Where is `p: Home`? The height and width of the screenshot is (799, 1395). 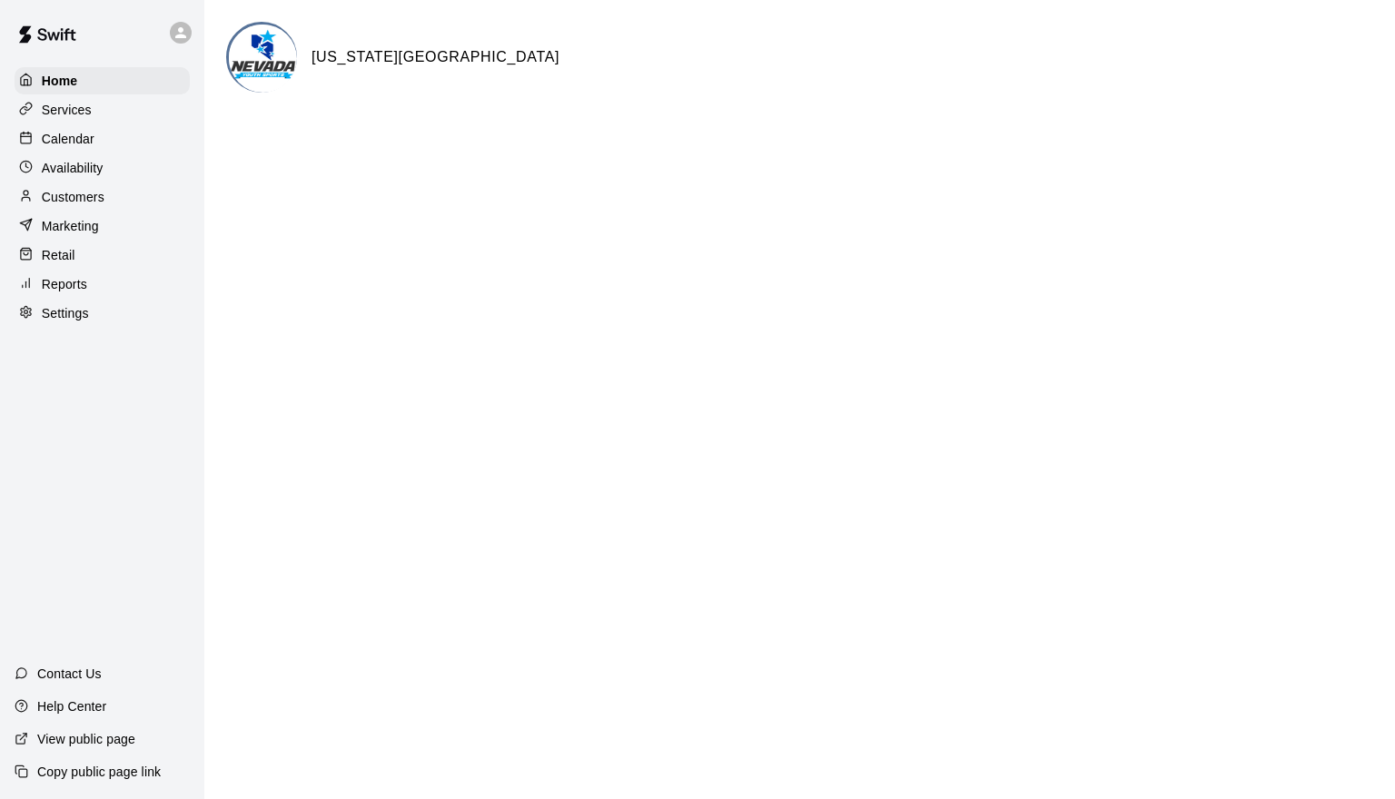
p: Home is located at coordinates (60, 81).